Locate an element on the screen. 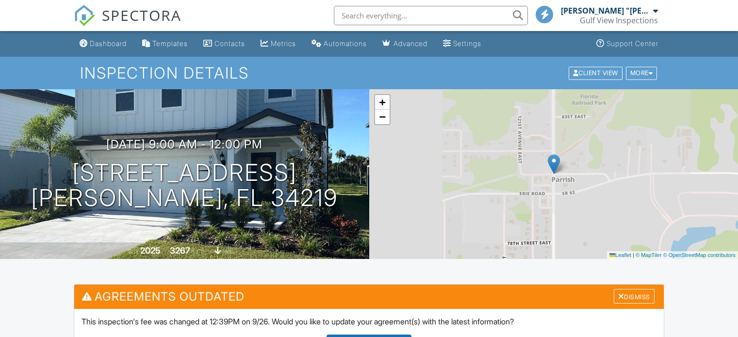 This screenshot has height=337, width=738. div: Dismiss is located at coordinates (634, 296).